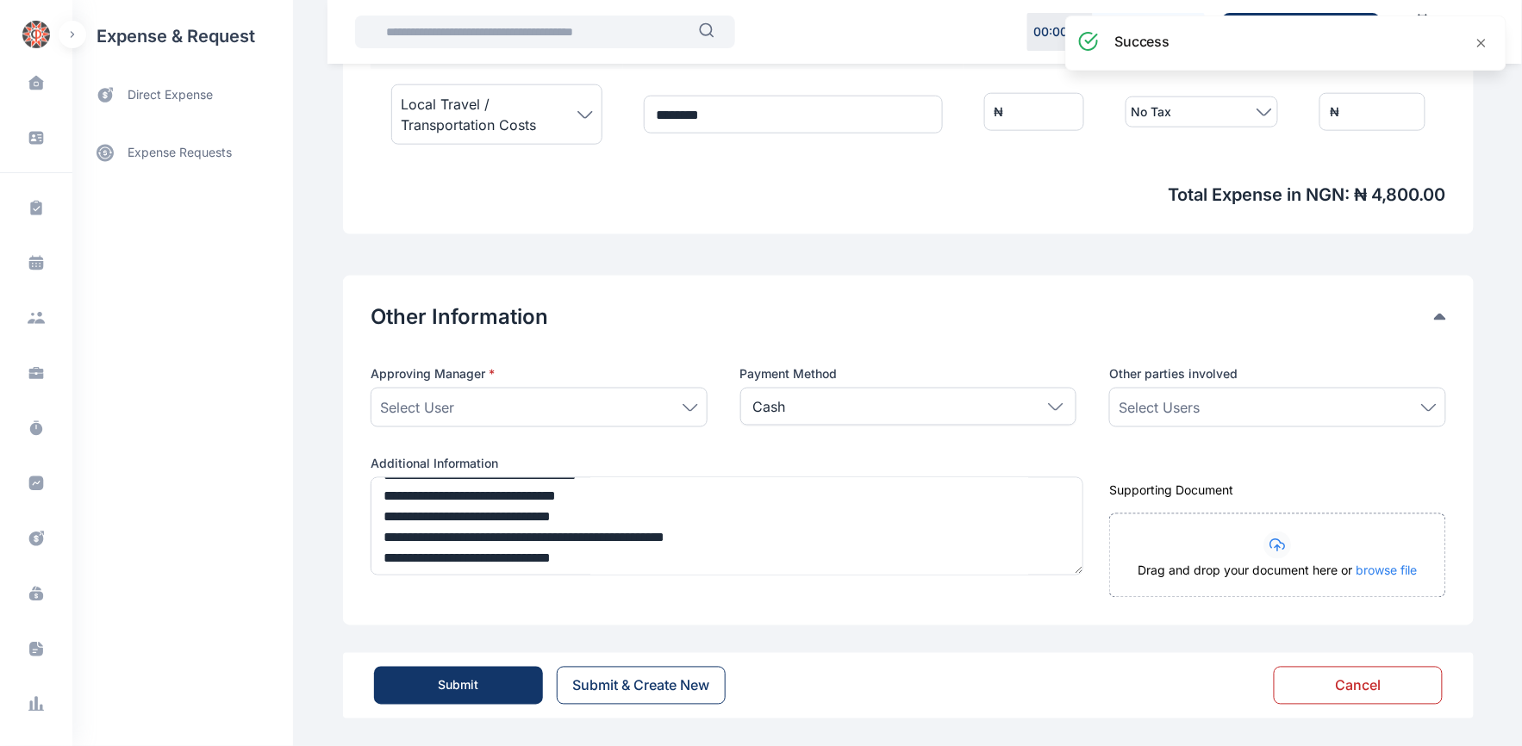 Image resolution: width=1522 pixels, height=746 pixels. I want to click on label: Additional Information, so click(723, 464).